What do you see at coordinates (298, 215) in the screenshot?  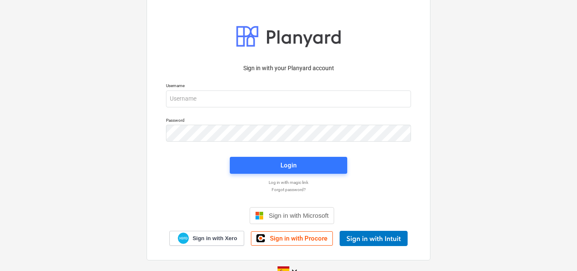 I see `span: Sign in with Microsoft` at bounding box center [298, 215].